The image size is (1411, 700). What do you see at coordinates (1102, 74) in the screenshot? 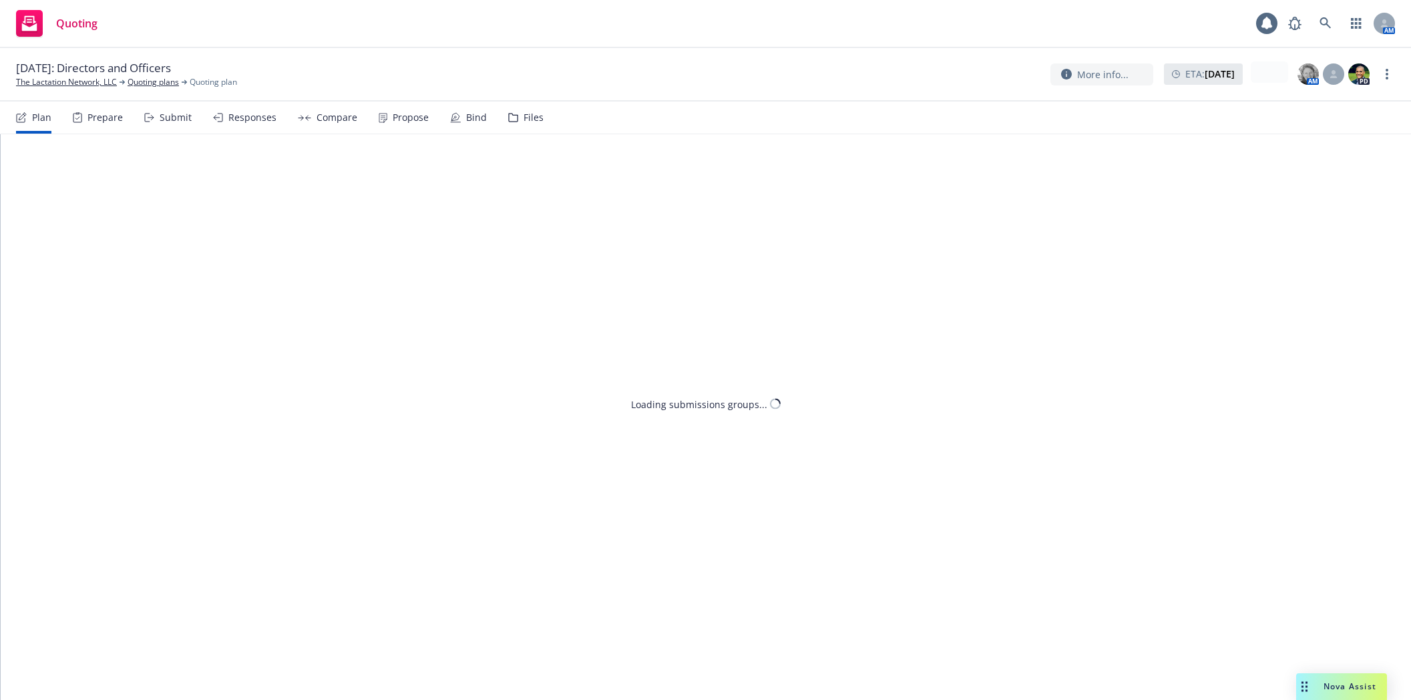
I see `button: More info...` at bounding box center [1102, 74].